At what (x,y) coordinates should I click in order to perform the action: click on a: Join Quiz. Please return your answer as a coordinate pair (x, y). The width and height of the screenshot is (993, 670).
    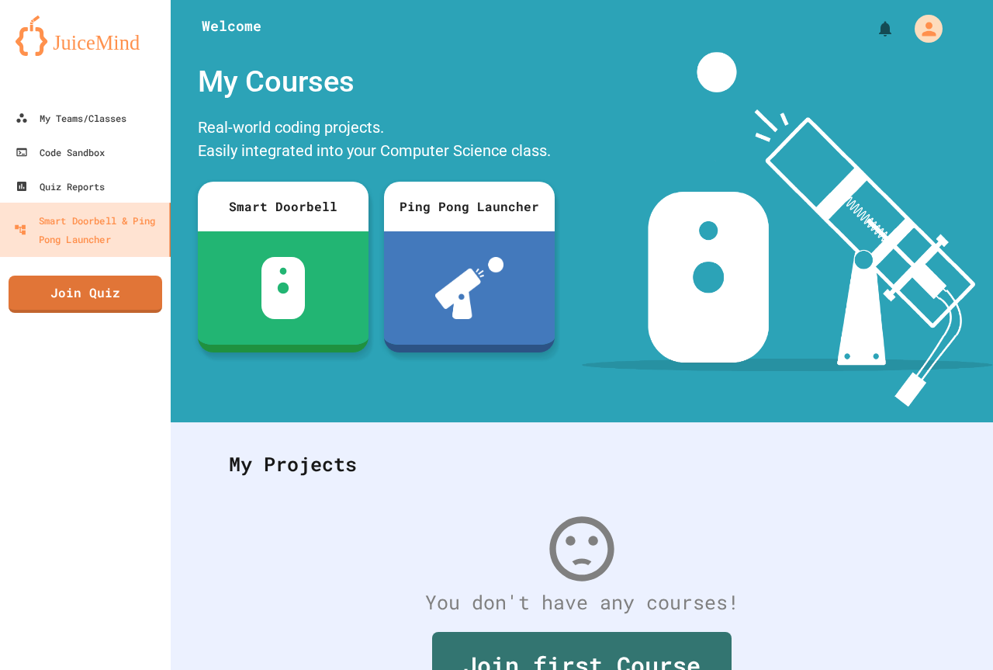
    Looking at the image, I should click on (85, 294).